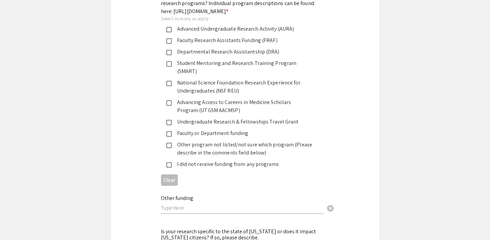  Describe the element at coordinates (331, 209) in the screenshot. I see `span: cancel` at that location.